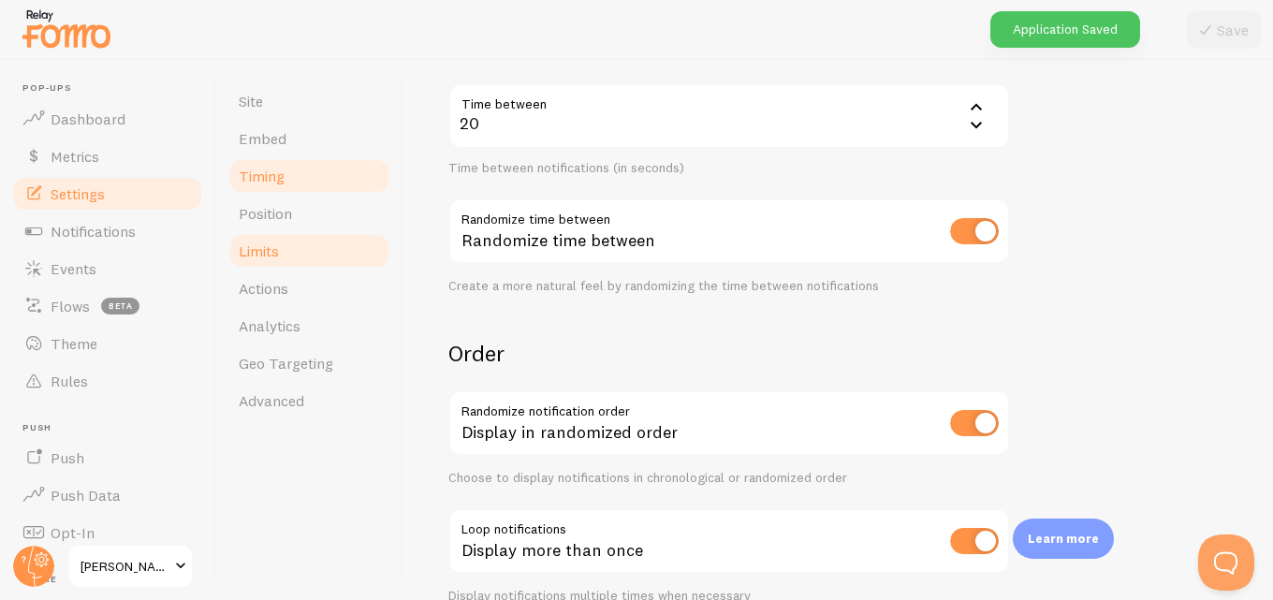  I want to click on a: Advanced, so click(309, 400).